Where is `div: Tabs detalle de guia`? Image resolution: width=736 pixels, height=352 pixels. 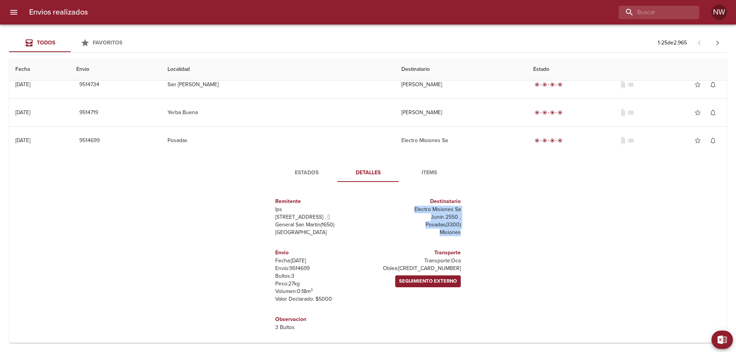
div: Tabs detalle de guia is located at coordinates (368, 173).